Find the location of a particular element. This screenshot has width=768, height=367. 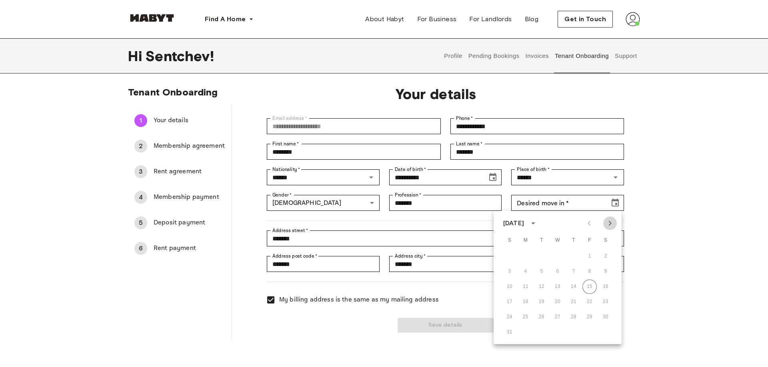

button: Support is located at coordinates (625, 56).